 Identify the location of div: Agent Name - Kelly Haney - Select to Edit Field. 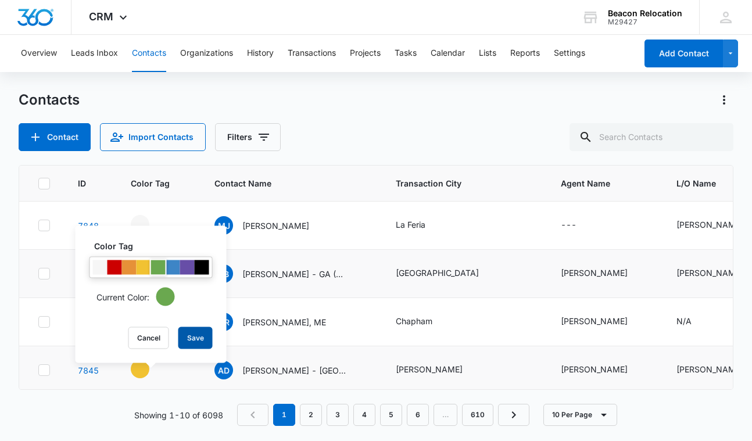
(604, 370).